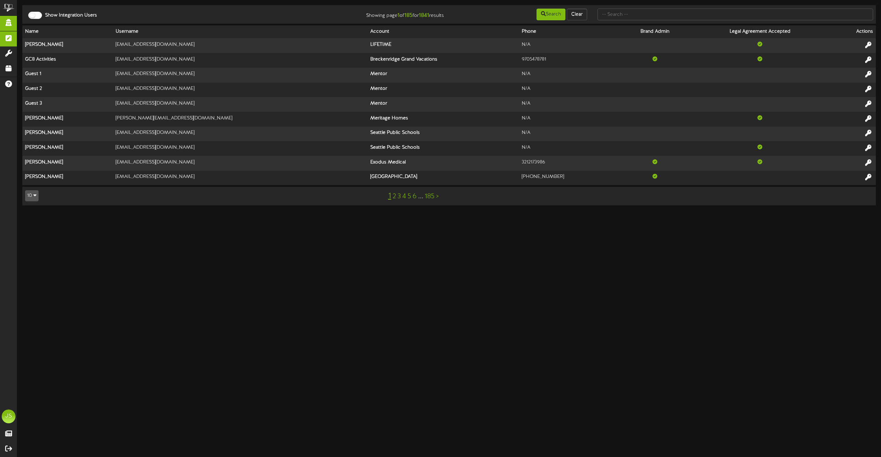  Describe the element at coordinates (389, 196) in the screenshot. I see `a: 1` at that location.